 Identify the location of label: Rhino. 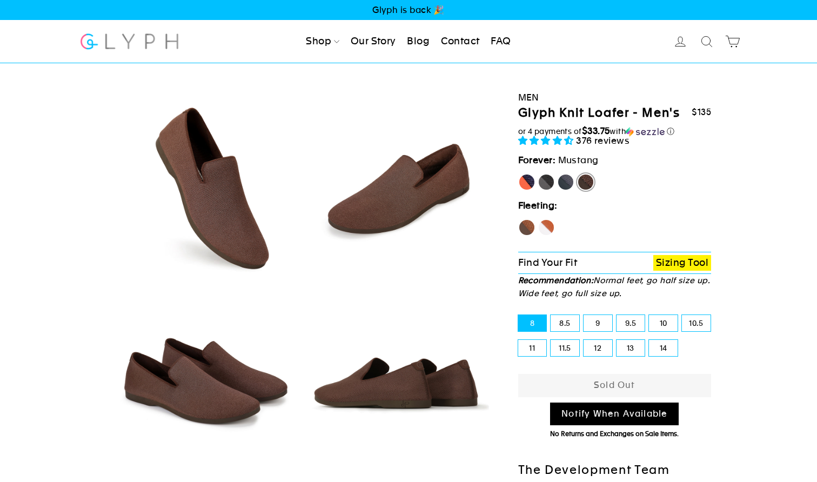
(566, 182).